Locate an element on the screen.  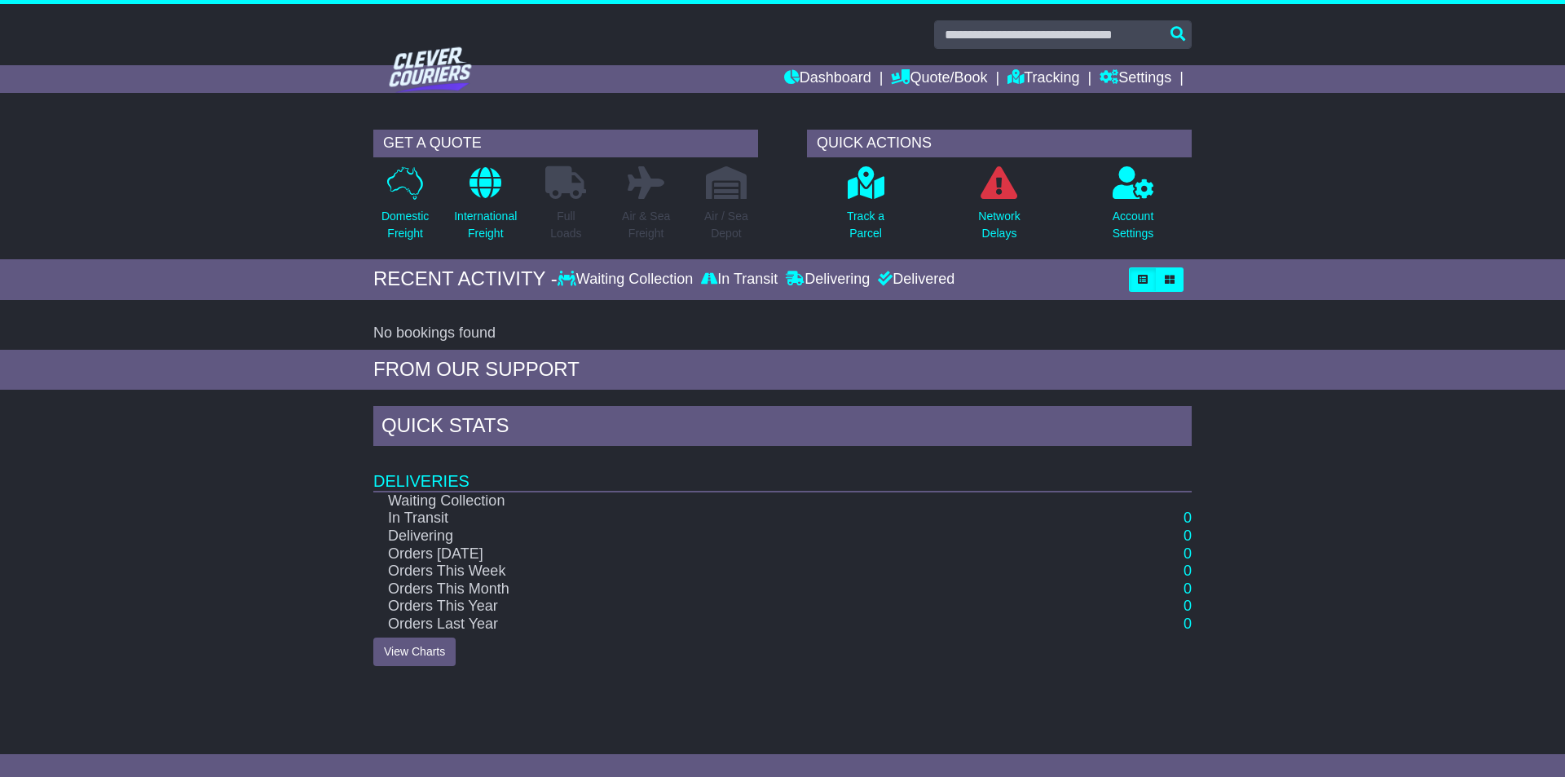
td: Orders This Week is located at coordinates (724, 571).